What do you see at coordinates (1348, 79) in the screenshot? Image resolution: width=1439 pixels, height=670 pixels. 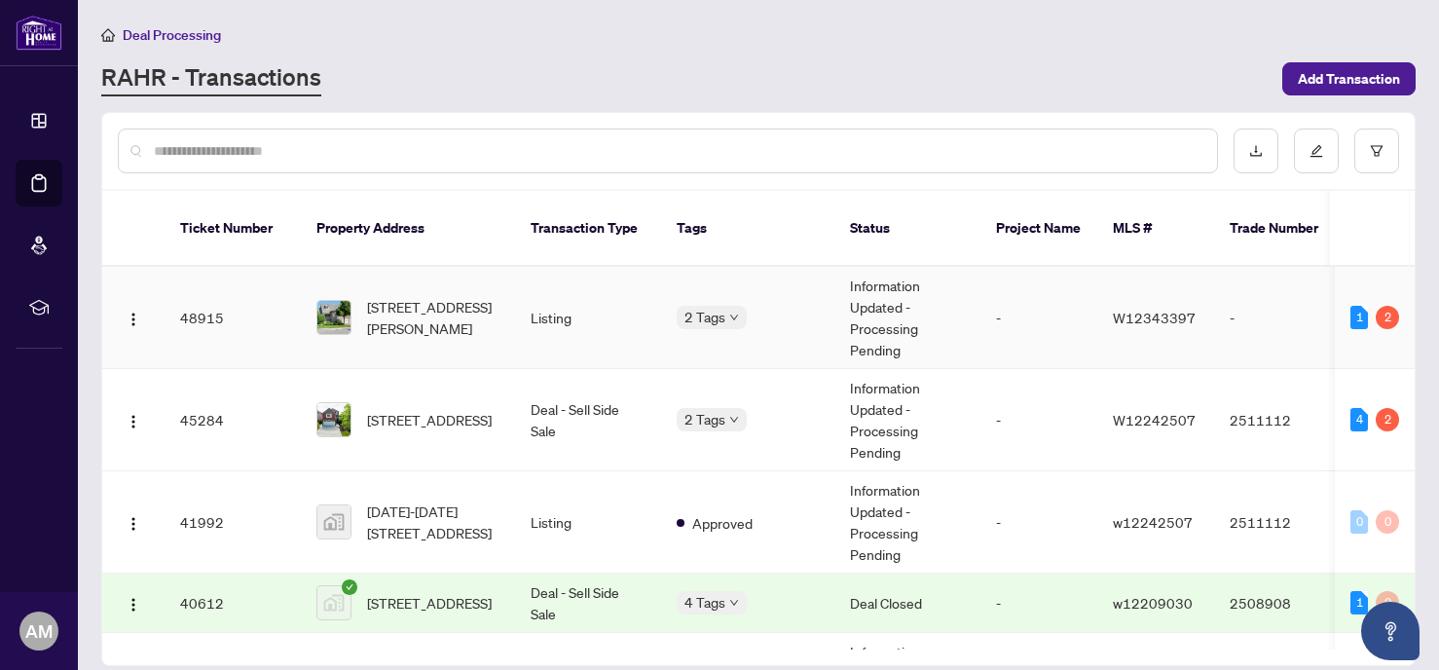 I see `span: Add Transaction` at bounding box center [1348, 79].